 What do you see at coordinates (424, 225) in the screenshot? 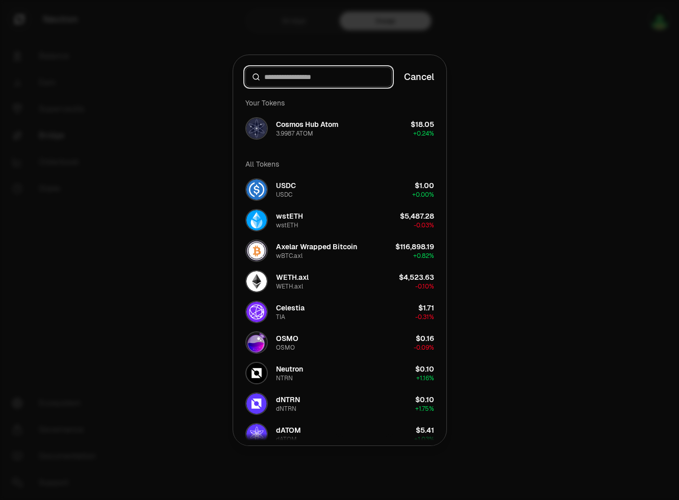
I see `span: -0.03%` at bounding box center [424, 225].